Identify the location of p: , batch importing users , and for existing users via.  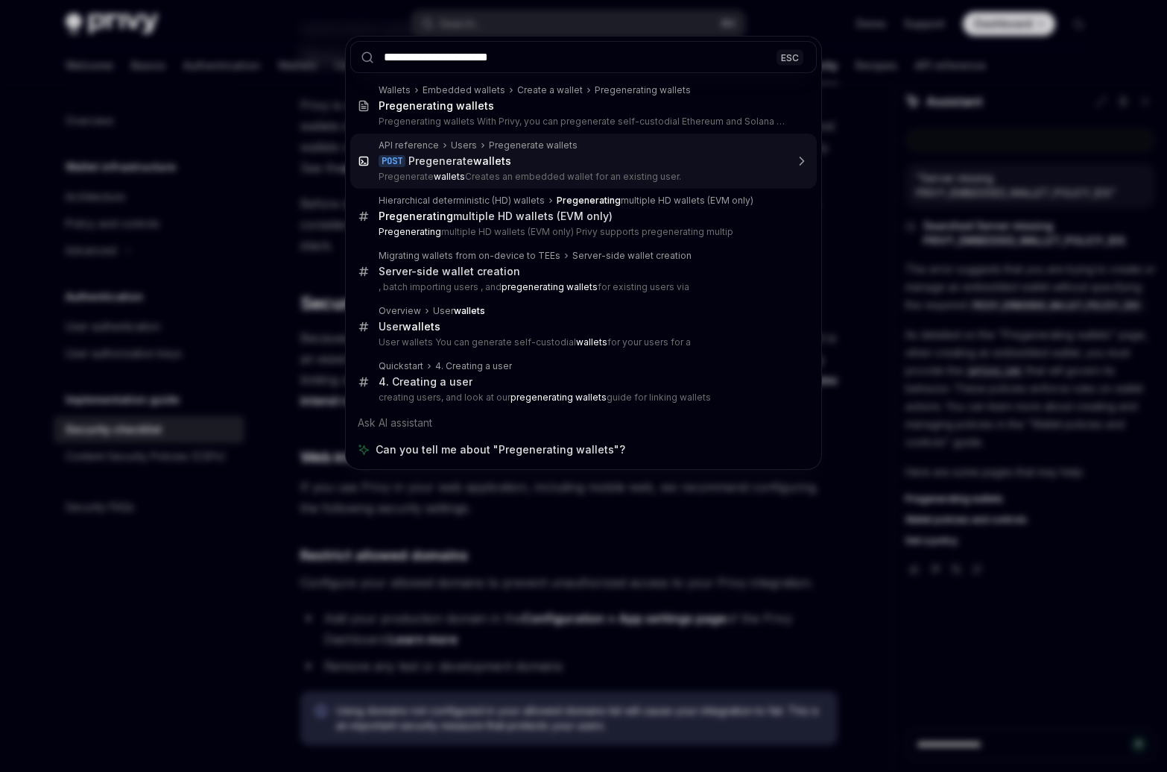
(582, 287).